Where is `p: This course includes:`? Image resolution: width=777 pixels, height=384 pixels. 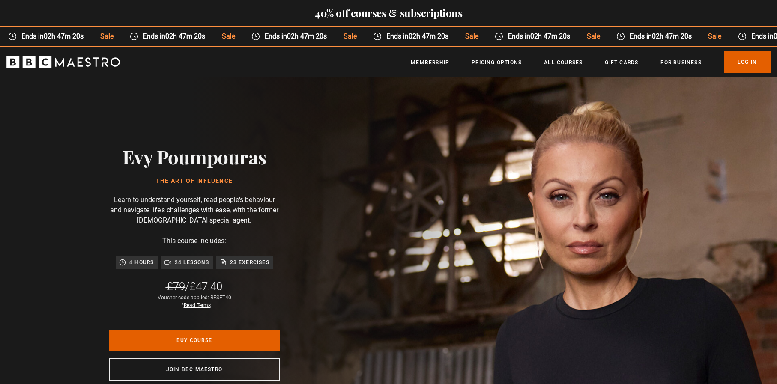 p: This course includes: is located at coordinates (194, 241).